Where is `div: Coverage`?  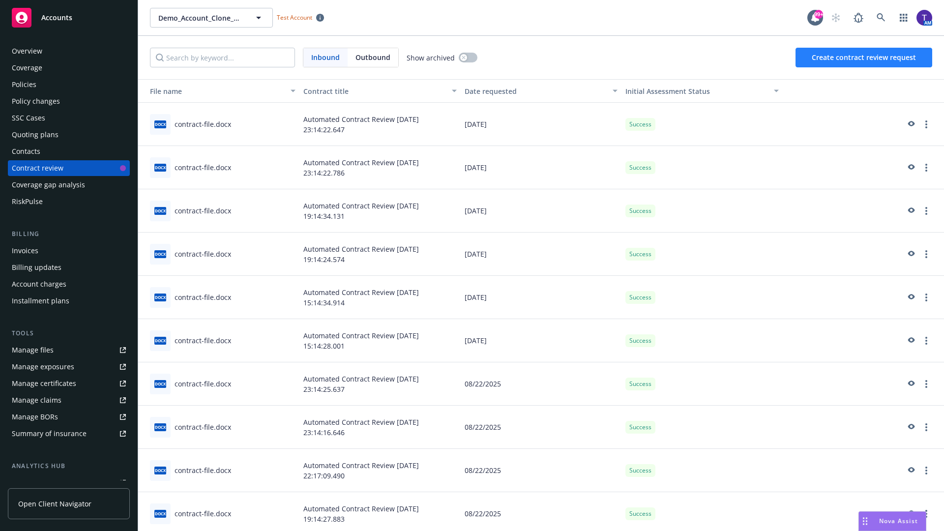
div: Coverage is located at coordinates (27, 68).